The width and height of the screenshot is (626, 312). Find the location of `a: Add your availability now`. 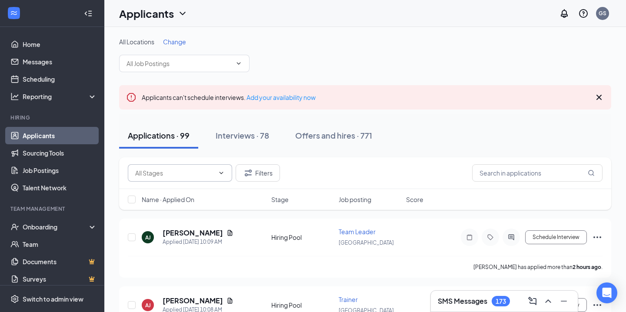

a: Add your availability now is located at coordinates (281, 97).